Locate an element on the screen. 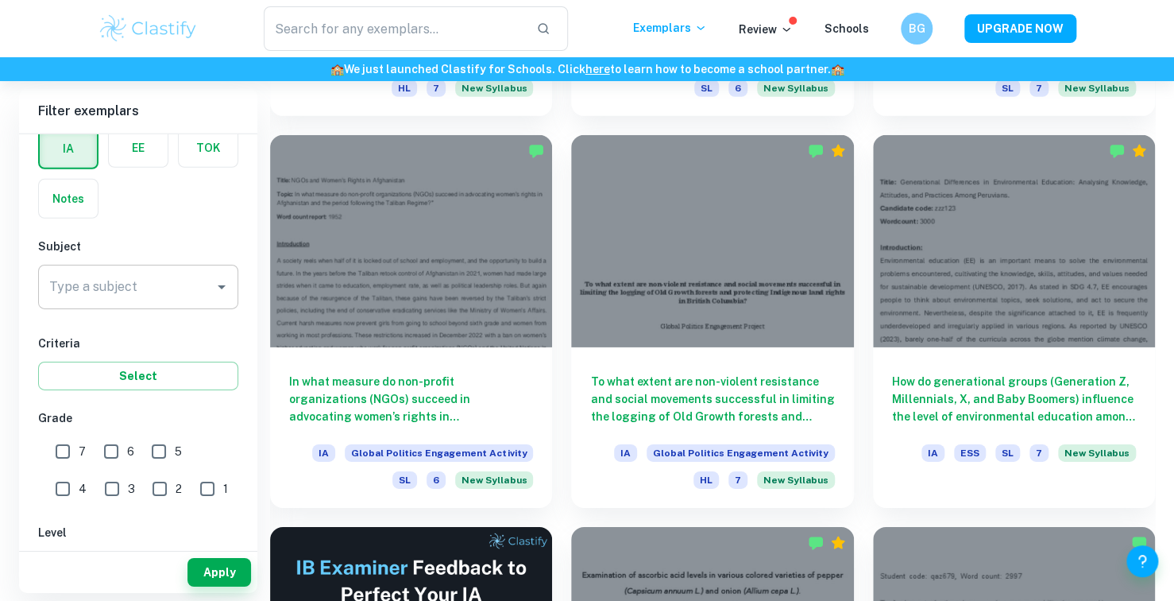  a: Schools is located at coordinates (847, 29).